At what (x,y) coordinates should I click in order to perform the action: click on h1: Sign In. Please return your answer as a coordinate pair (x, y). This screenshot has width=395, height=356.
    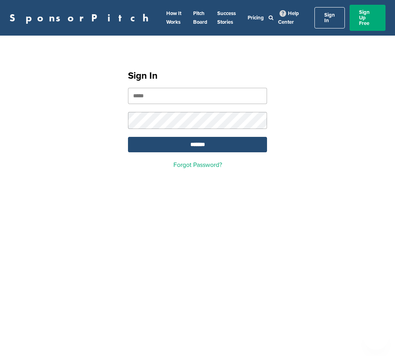
    Looking at the image, I should click on (198, 76).